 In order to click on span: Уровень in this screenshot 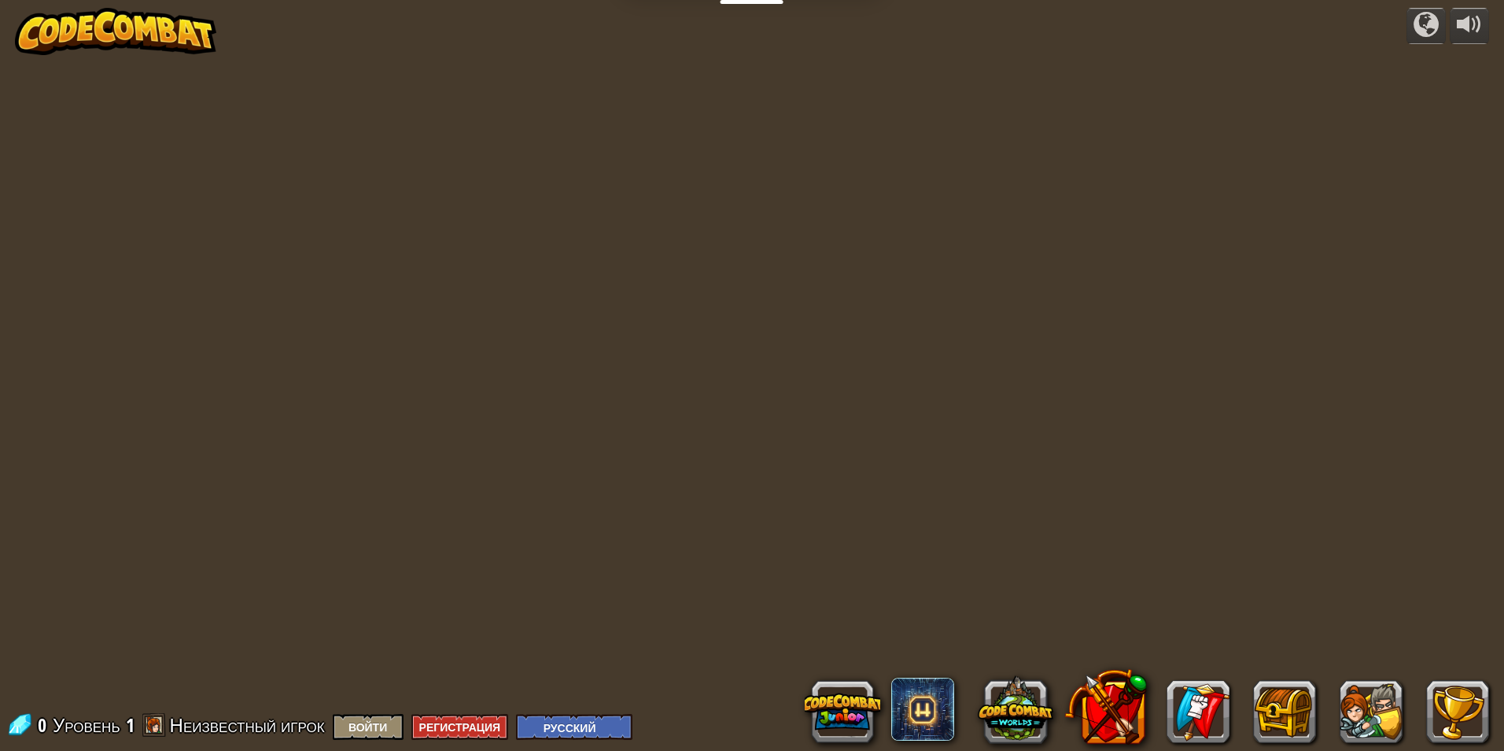, I will do `click(87, 725)`.